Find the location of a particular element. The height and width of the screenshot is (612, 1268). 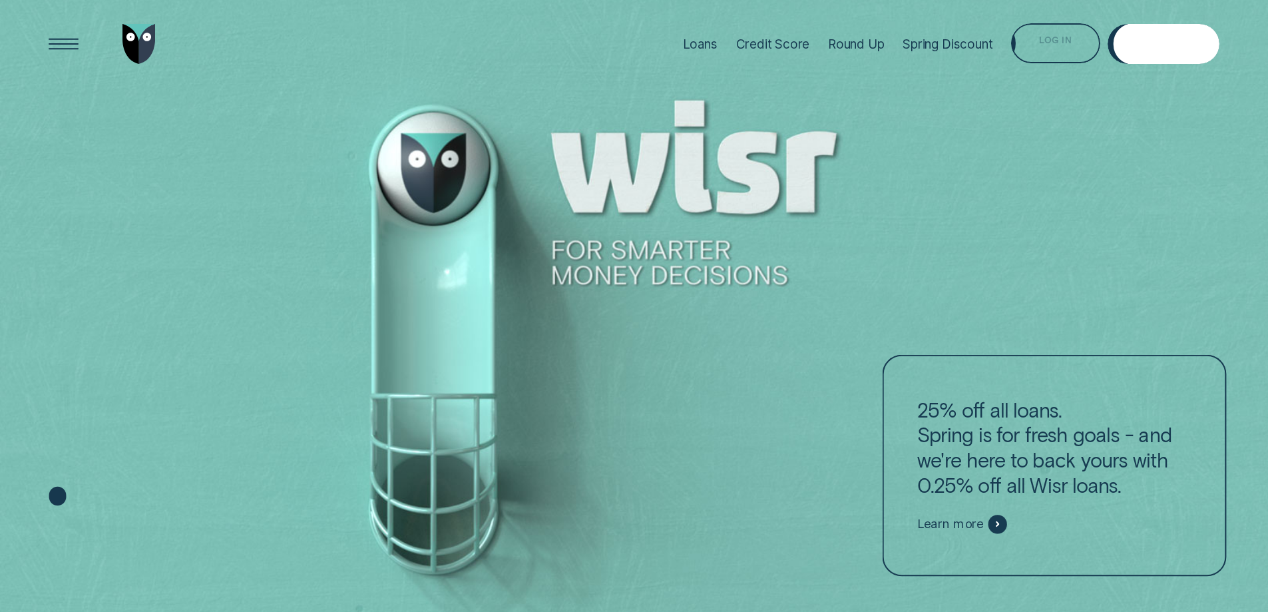

img: Wisr is located at coordinates (139, 44).